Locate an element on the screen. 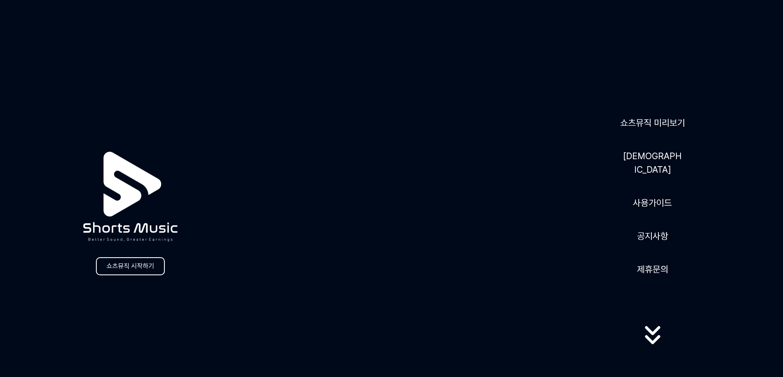 This screenshot has height=377, width=783. a: 사용가이드 is located at coordinates (652, 203).